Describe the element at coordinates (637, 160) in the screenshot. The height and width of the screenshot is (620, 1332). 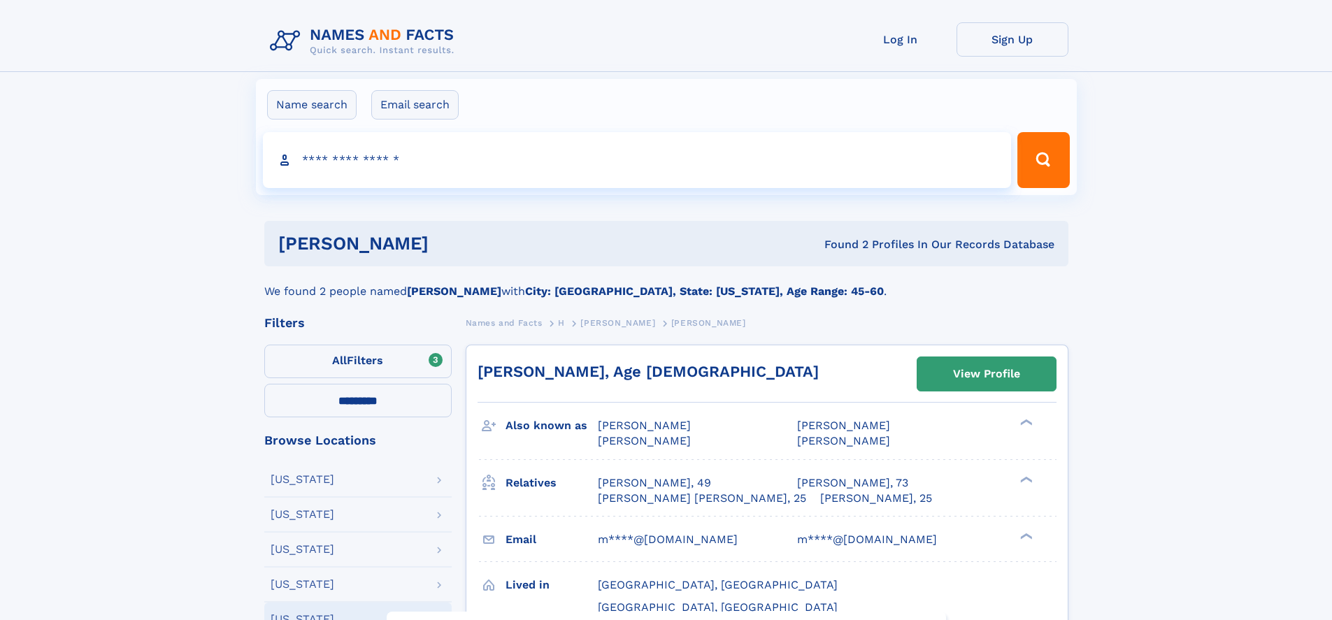
I see `input: search input` at that location.